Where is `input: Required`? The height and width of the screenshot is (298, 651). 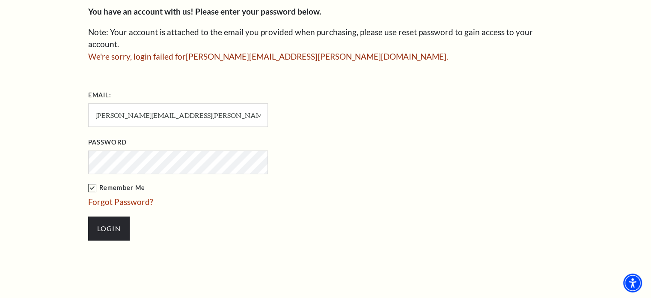
input: Required is located at coordinates (178, 115).